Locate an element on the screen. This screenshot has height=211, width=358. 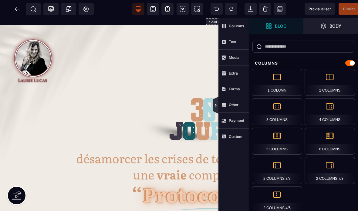
div: 2 Columns 7/3 is located at coordinates (330, 170).